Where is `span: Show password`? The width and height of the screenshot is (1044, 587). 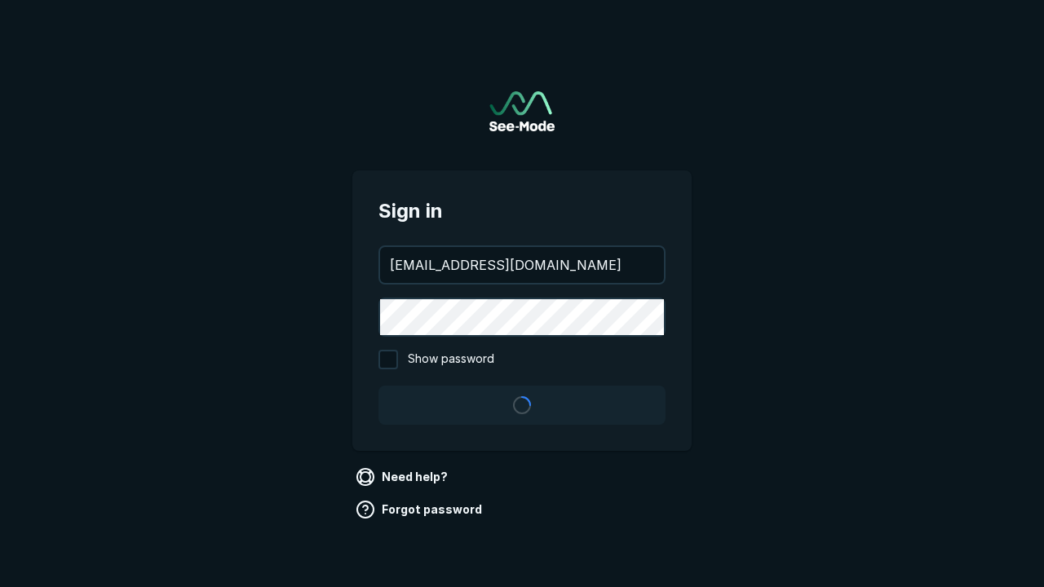 span: Show password is located at coordinates (451, 360).